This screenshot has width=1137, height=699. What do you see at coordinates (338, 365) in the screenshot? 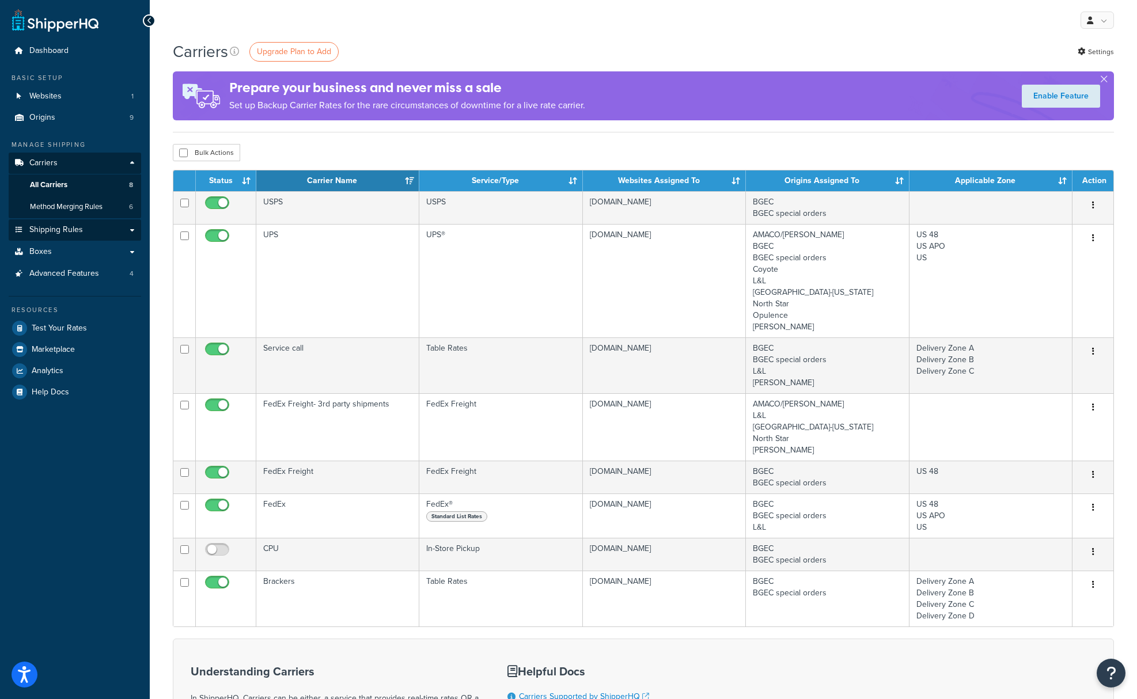
I see `td: Service call` at bounding box center [338, 365].